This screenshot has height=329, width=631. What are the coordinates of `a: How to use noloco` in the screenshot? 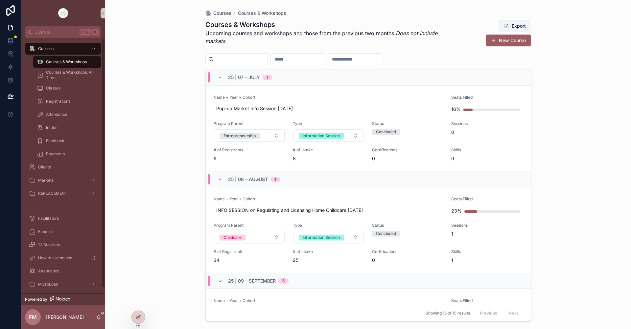 It's located at (63, 258).